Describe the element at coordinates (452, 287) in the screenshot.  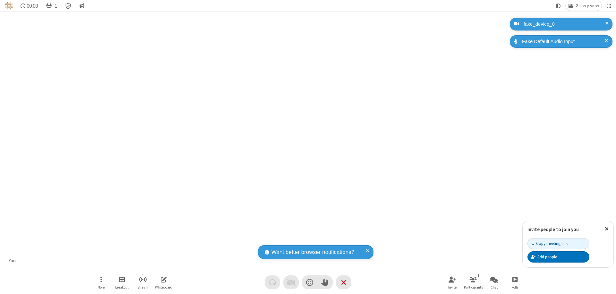
I see `span: Invite` at that location.